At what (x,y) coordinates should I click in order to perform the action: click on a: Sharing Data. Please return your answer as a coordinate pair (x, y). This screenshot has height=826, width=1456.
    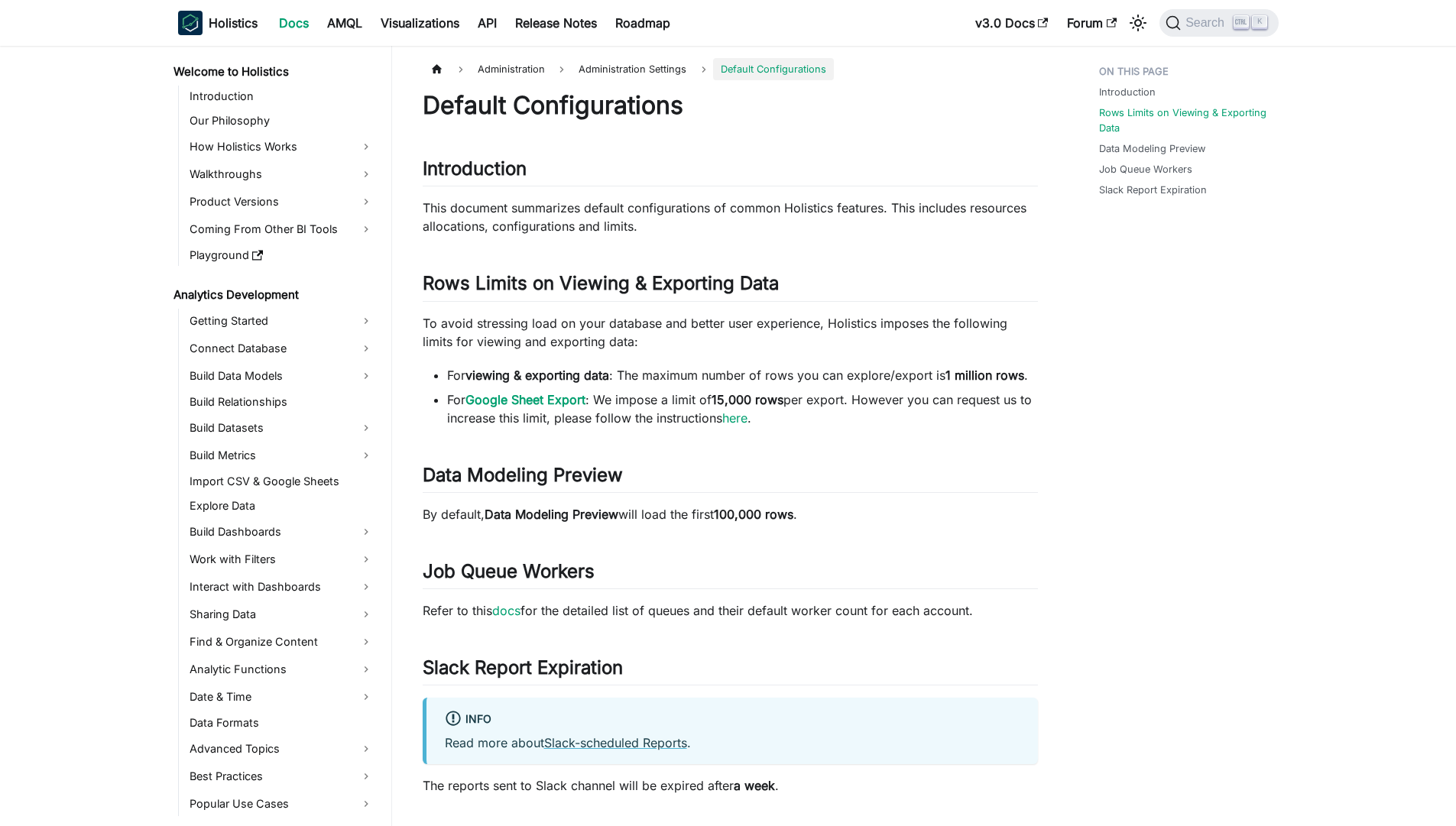
    Looking at the image, I should click on (281, 615).